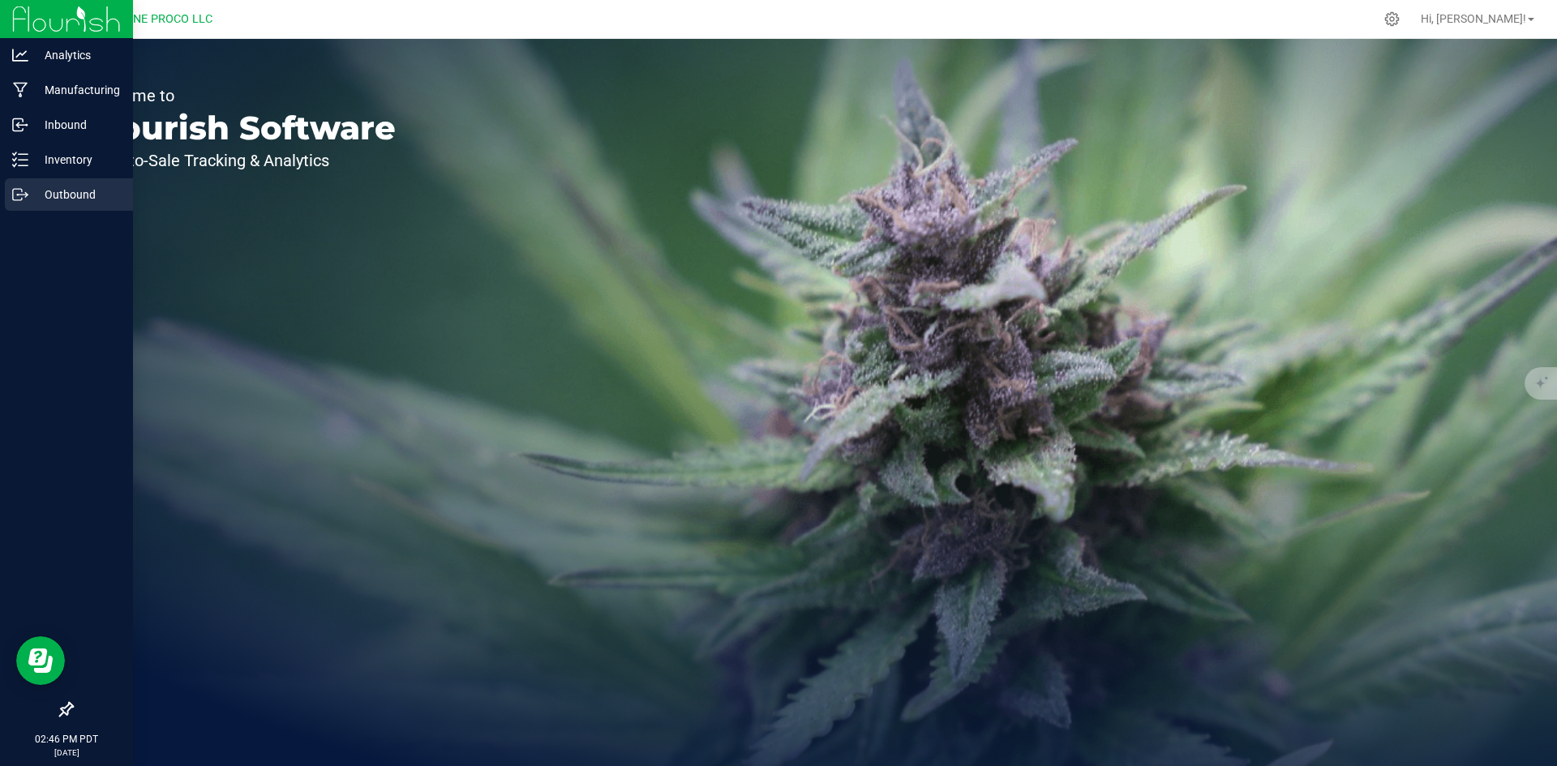 The image size is (1557, 766). I want to click on p: 02:46 PM PDT, so click(67, 740).